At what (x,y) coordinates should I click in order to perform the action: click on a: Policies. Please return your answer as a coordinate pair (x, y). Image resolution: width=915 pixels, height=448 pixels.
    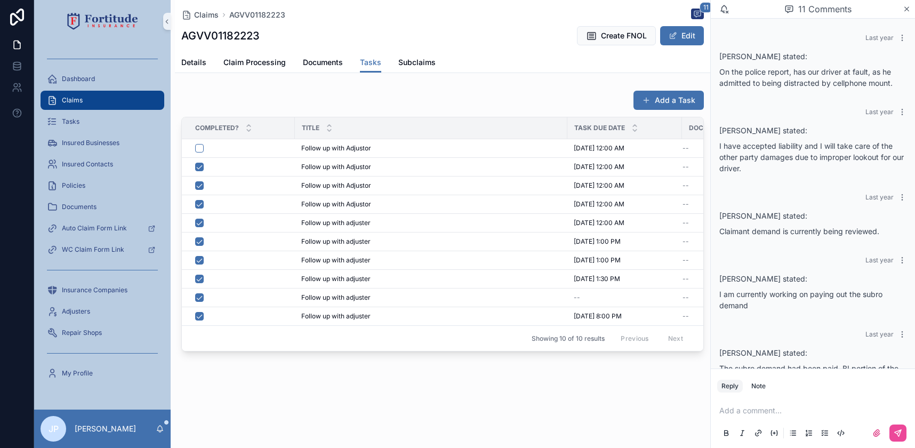
    Looking at the image, I should click on (102, 186).